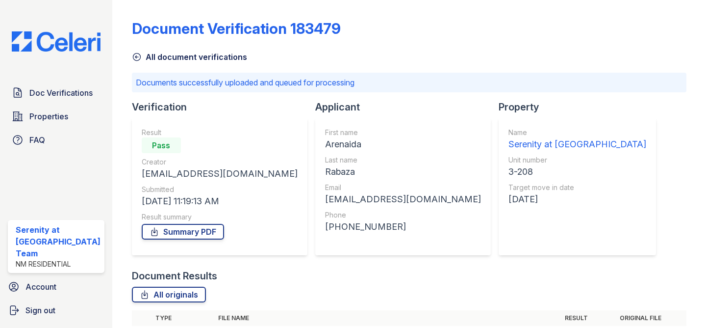 The width and height of the screenshot is (706, 328). I want to click on a: All document verifications, so click(189, 57).